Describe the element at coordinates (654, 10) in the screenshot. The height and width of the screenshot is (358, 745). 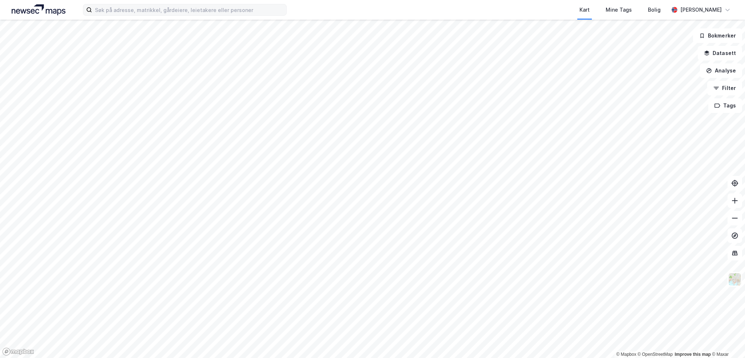
I see `div: Bolig` at that location.